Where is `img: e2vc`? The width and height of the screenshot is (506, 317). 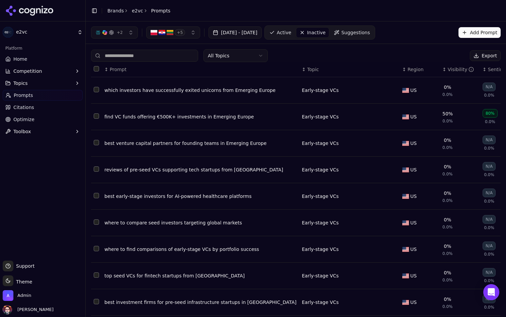
img: e2vc is located at coordinates (8, 32).